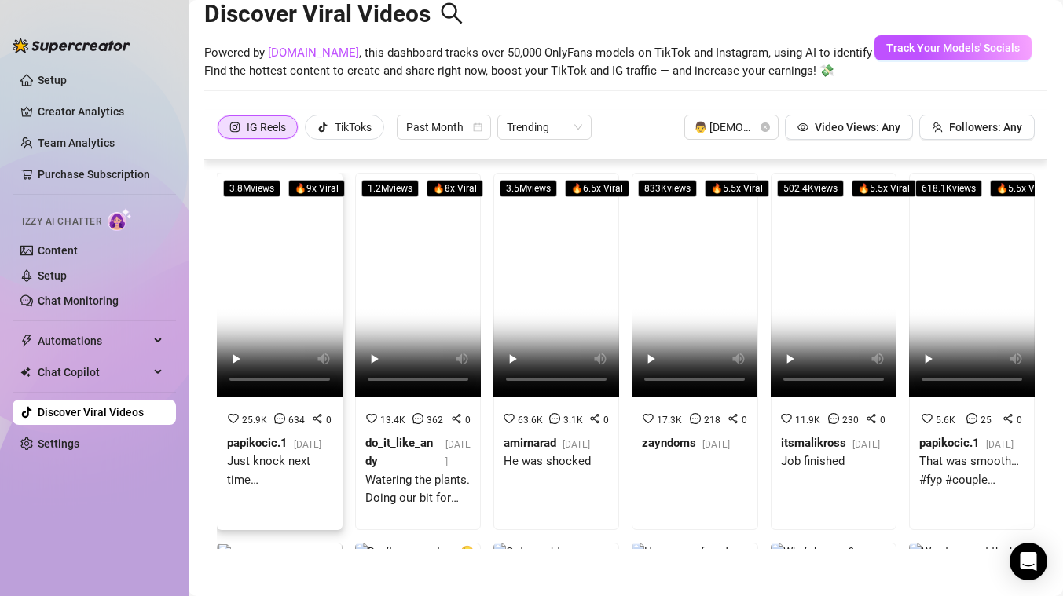 Image resolution: width=1063 pixels, height=596 pixels. I want to click on button: Track Your Models' Socials, so click(953, 48).